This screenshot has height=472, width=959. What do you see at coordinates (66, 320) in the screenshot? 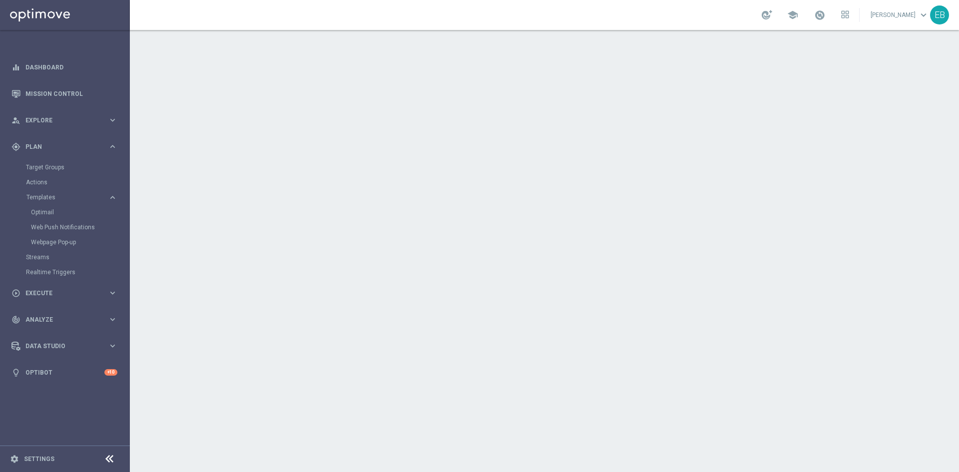
I see `span: Analyze` at bounding box center [66, 320].